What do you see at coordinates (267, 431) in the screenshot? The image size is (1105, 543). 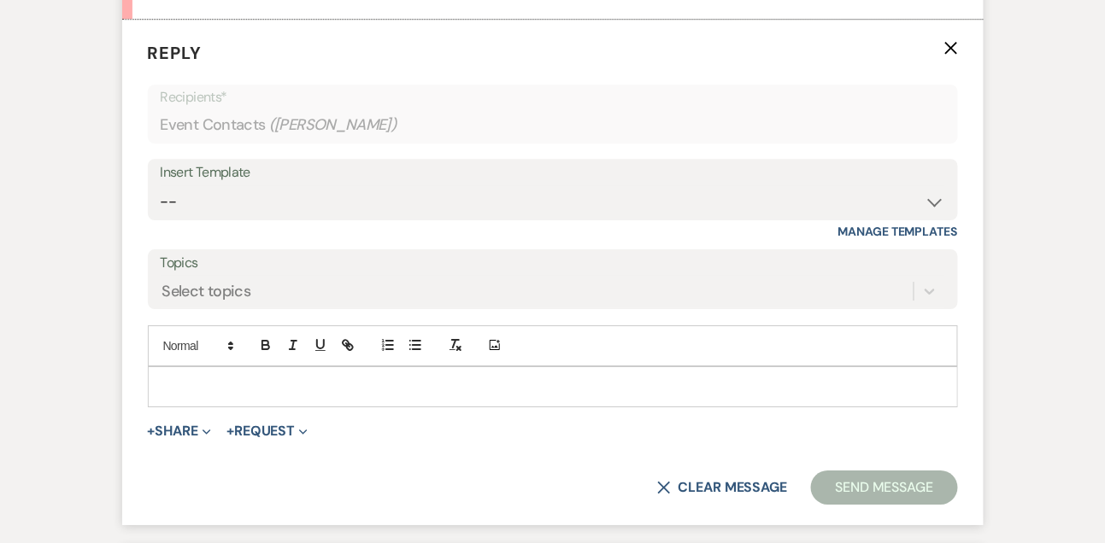 I see `button: Request` at bounding box center [267, 431].